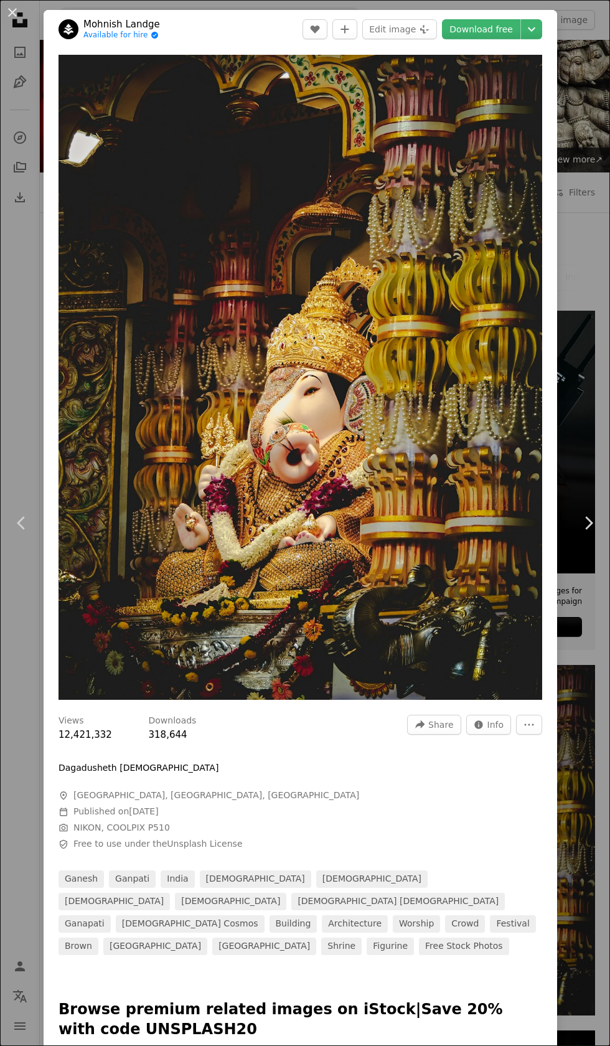 This screenshot has width=610, height=1046. What do you see at coordinates (464, 947) in the screenshot?
I see `a: Free stock photos` at bounding box center [464, 947].